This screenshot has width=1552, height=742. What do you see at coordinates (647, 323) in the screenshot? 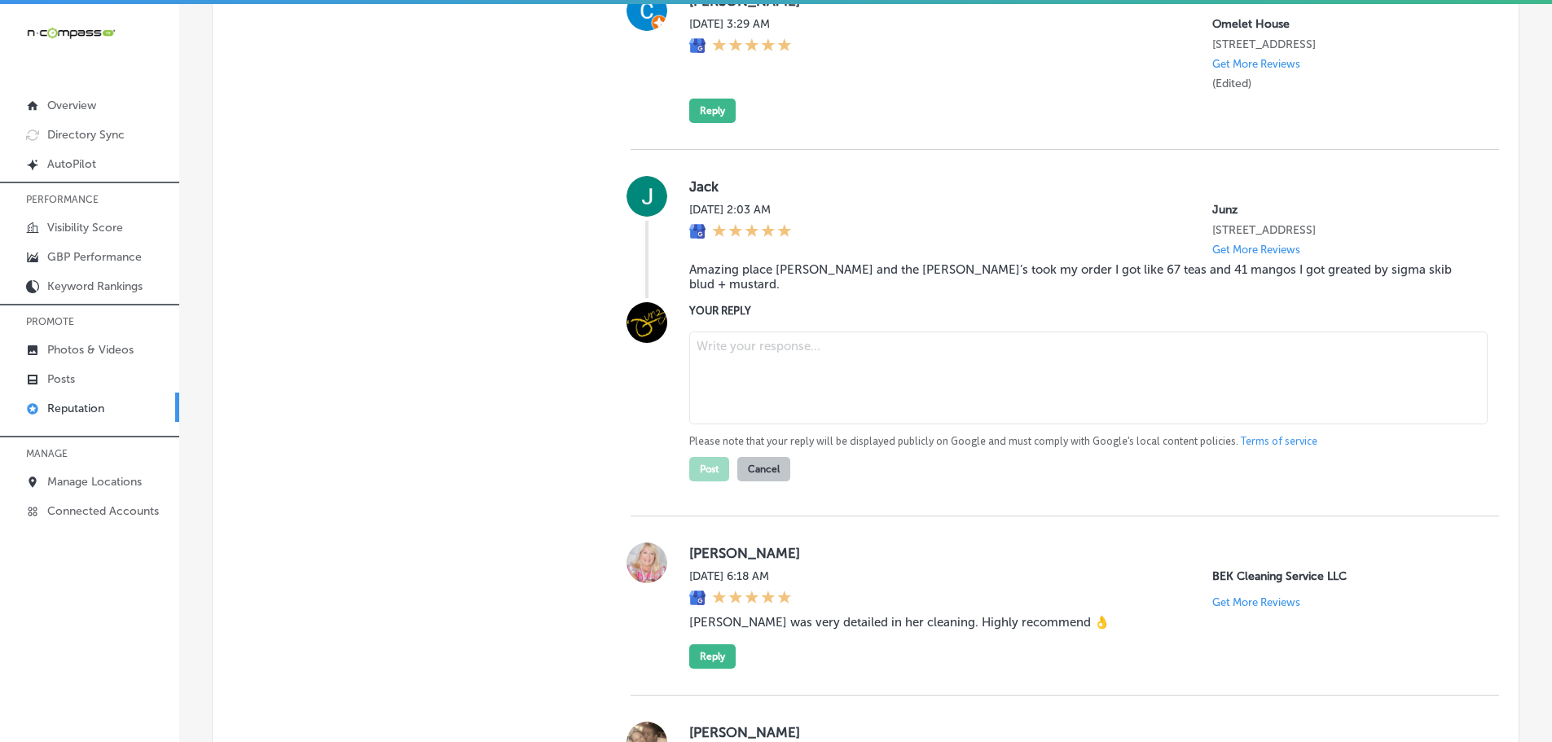
I see `img: Image` at bounding box center [647, 323].